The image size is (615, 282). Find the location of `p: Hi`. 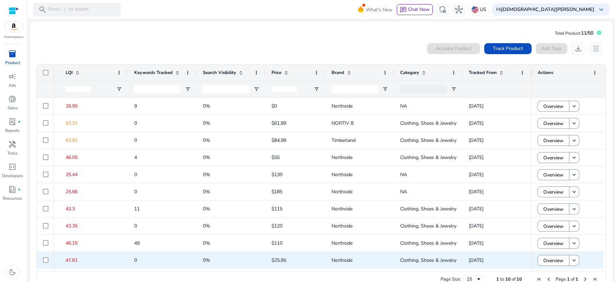

p: Hi is located at coordinates (545, 10).